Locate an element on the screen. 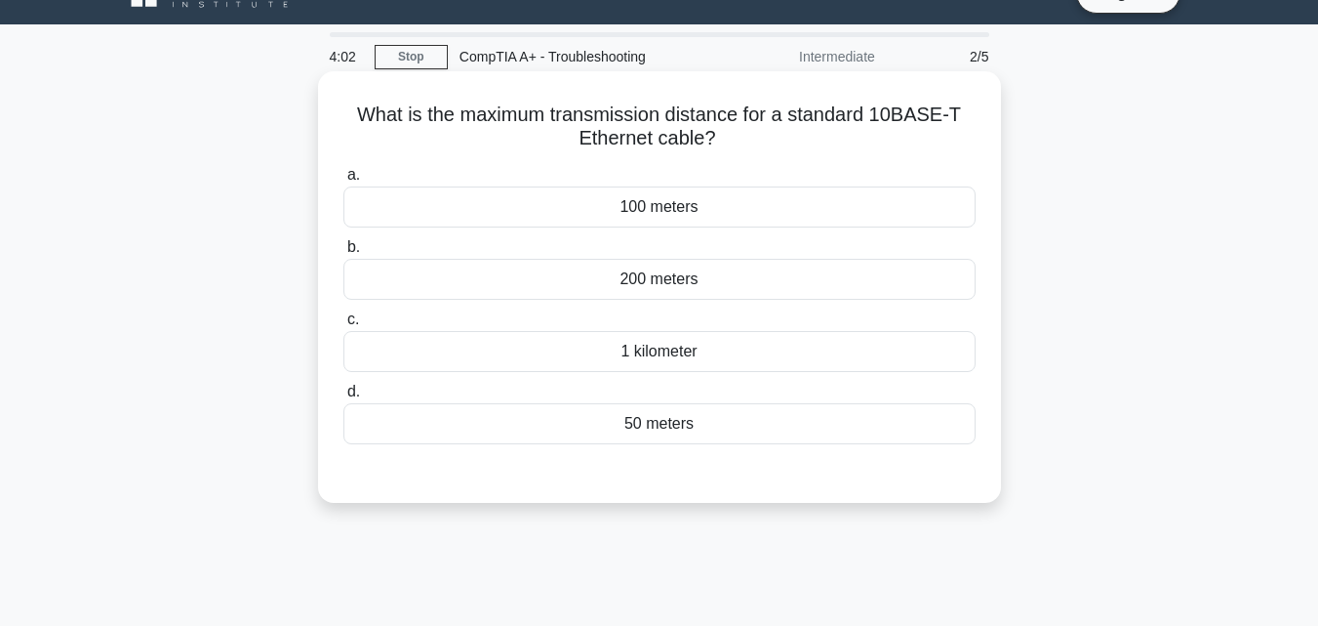  h5: What is the maximum transmission distance for a standard 10BASE-T Ethernet cable? is located at coordinates (660, 127).